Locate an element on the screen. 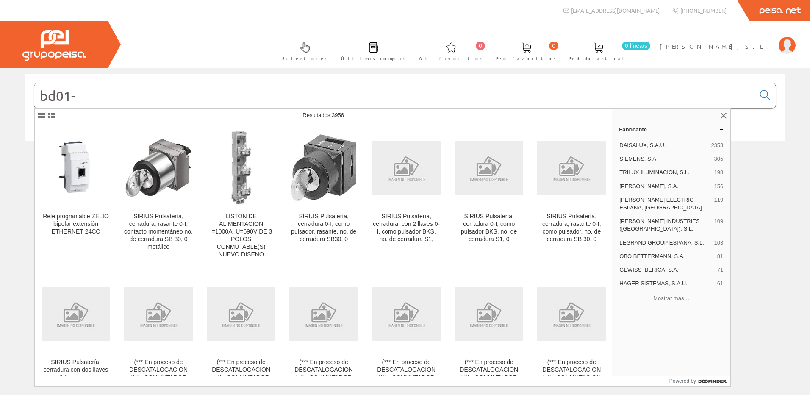  img: SIRIUS Pulsatería, cerradura 0-I, como pulsador, rasante, no. de cerradura SB30, 0 is located at coordinates (324, 167).